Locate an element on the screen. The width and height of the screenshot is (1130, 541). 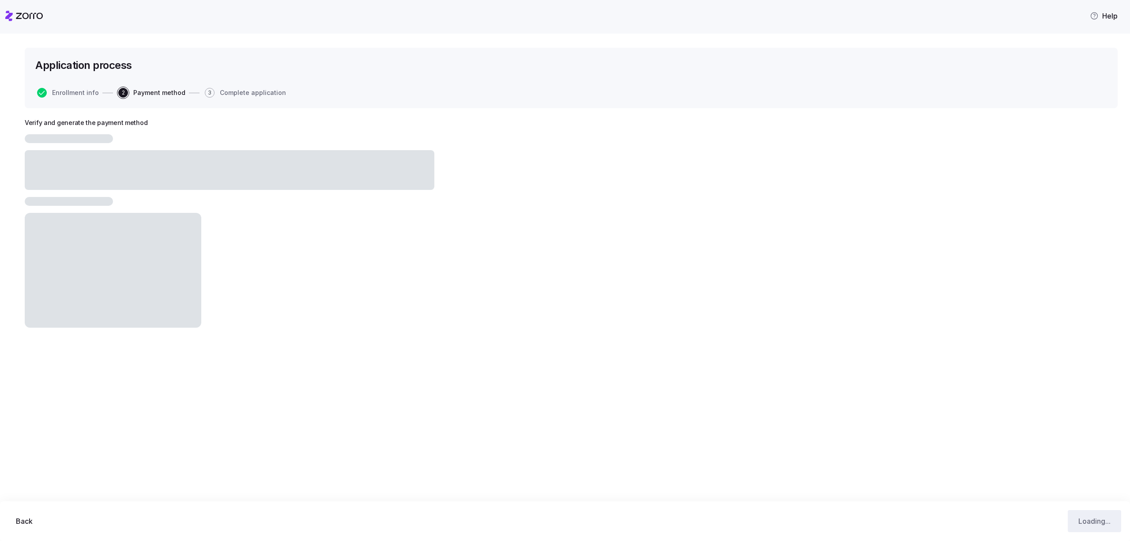
button: Loading... is located at coordinates (1094, 521).